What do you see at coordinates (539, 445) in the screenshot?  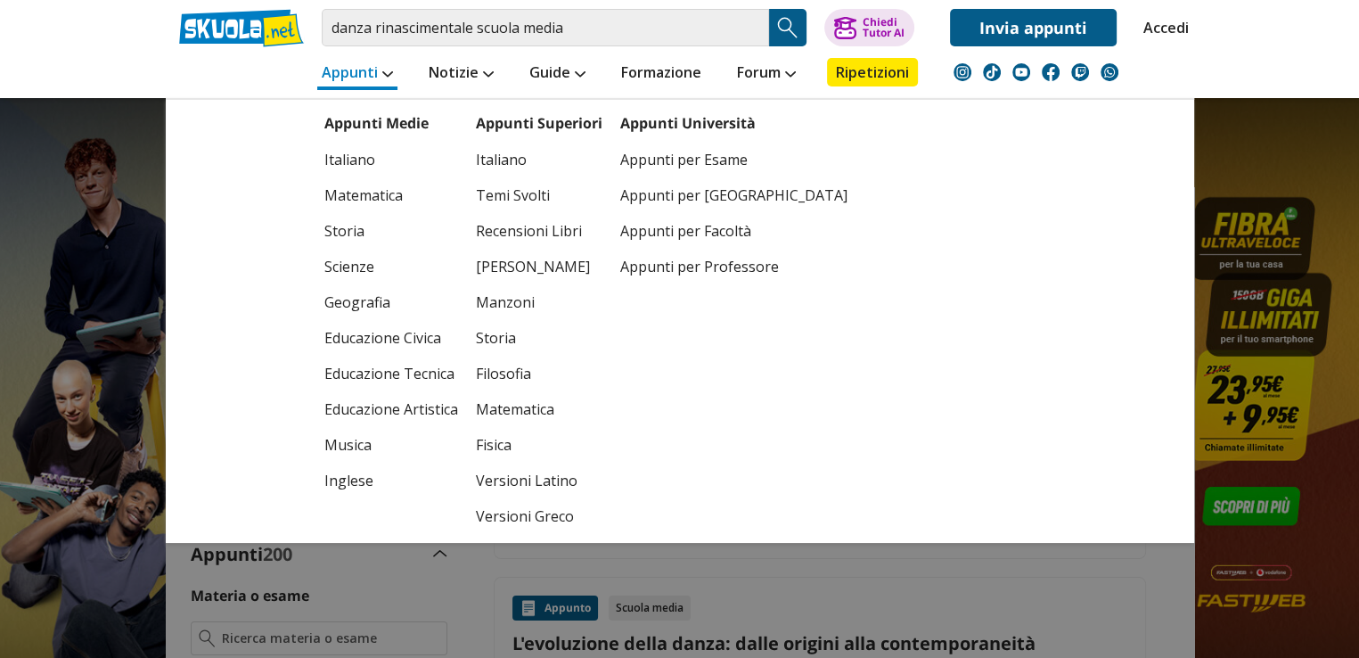 I see `a: Fisica` at bounding box center [539, 445].